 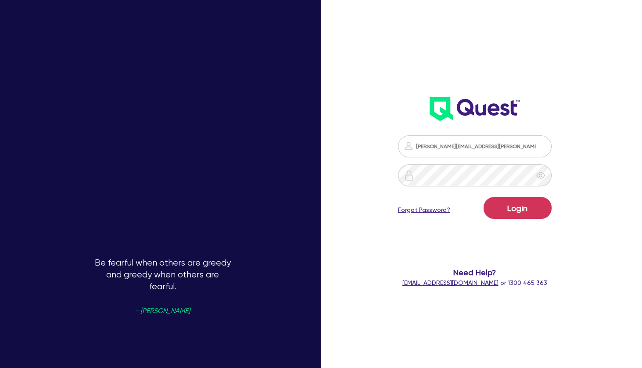 I want to click on a: Forgot Password?, so click(x=424, y=209).